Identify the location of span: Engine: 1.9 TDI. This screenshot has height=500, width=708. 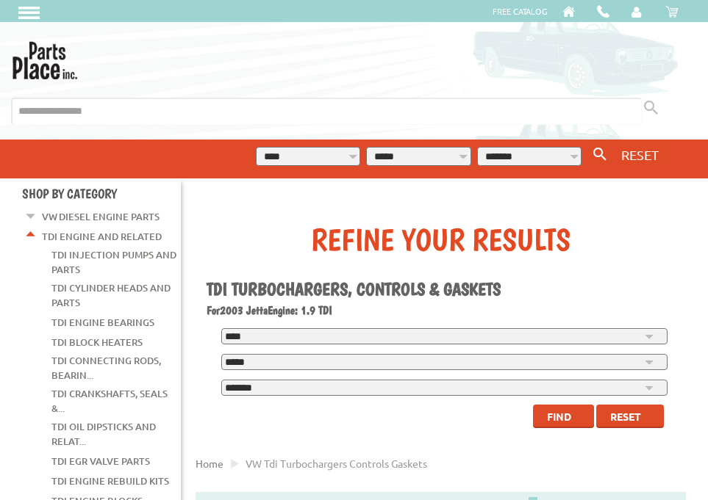
(300, 310).